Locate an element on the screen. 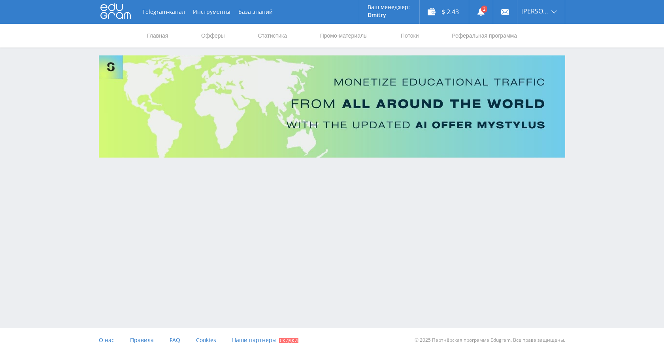 The image size is (664, 352). a: Правила is located at coordinates (142, 340).